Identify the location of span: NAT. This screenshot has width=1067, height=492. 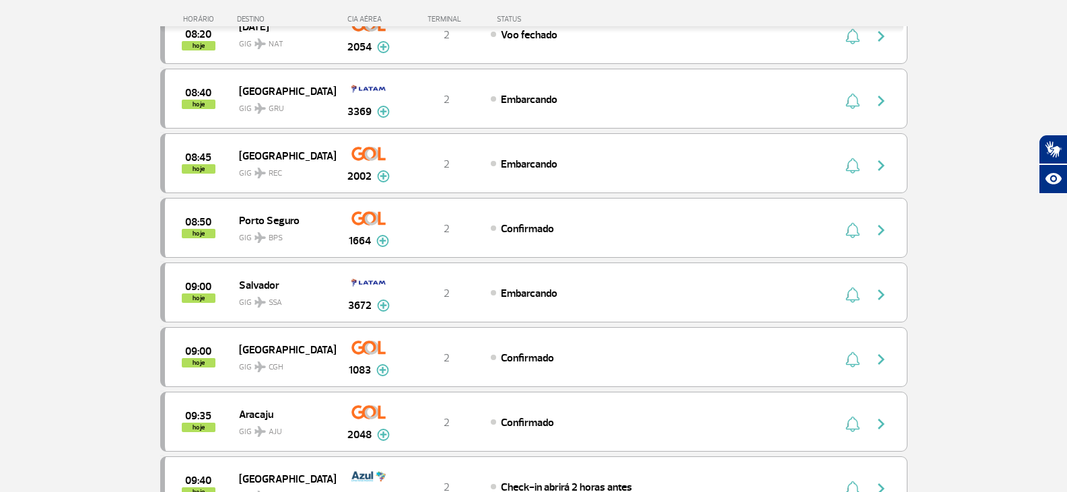
(276, 44).